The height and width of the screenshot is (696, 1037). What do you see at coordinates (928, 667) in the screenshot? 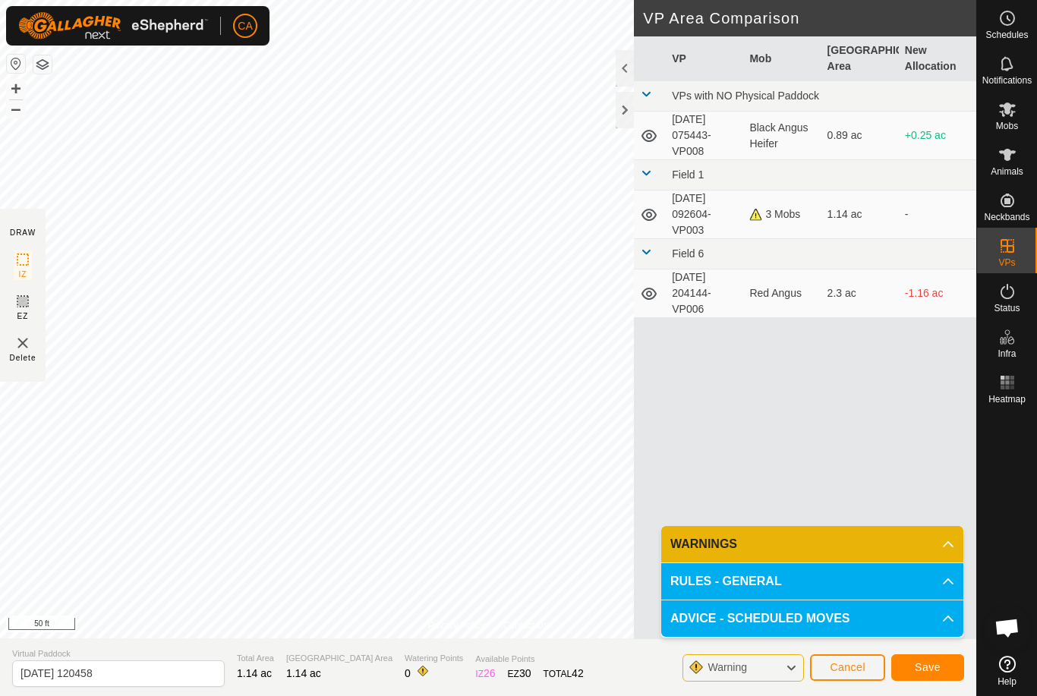
I see `button: Save` at bounding box center [928, 667].